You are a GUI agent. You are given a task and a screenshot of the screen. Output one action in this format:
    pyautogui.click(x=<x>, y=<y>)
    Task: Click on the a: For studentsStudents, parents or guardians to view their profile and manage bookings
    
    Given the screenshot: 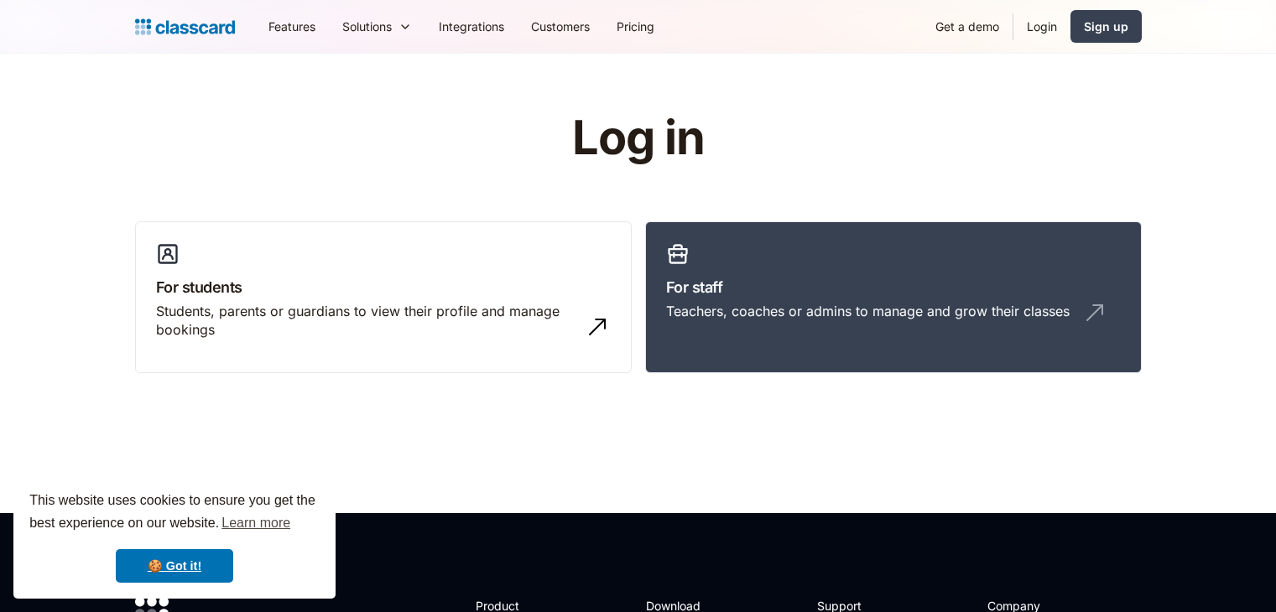 What is the action you would take?
    pyautogui.click(x=383, y=298)
    